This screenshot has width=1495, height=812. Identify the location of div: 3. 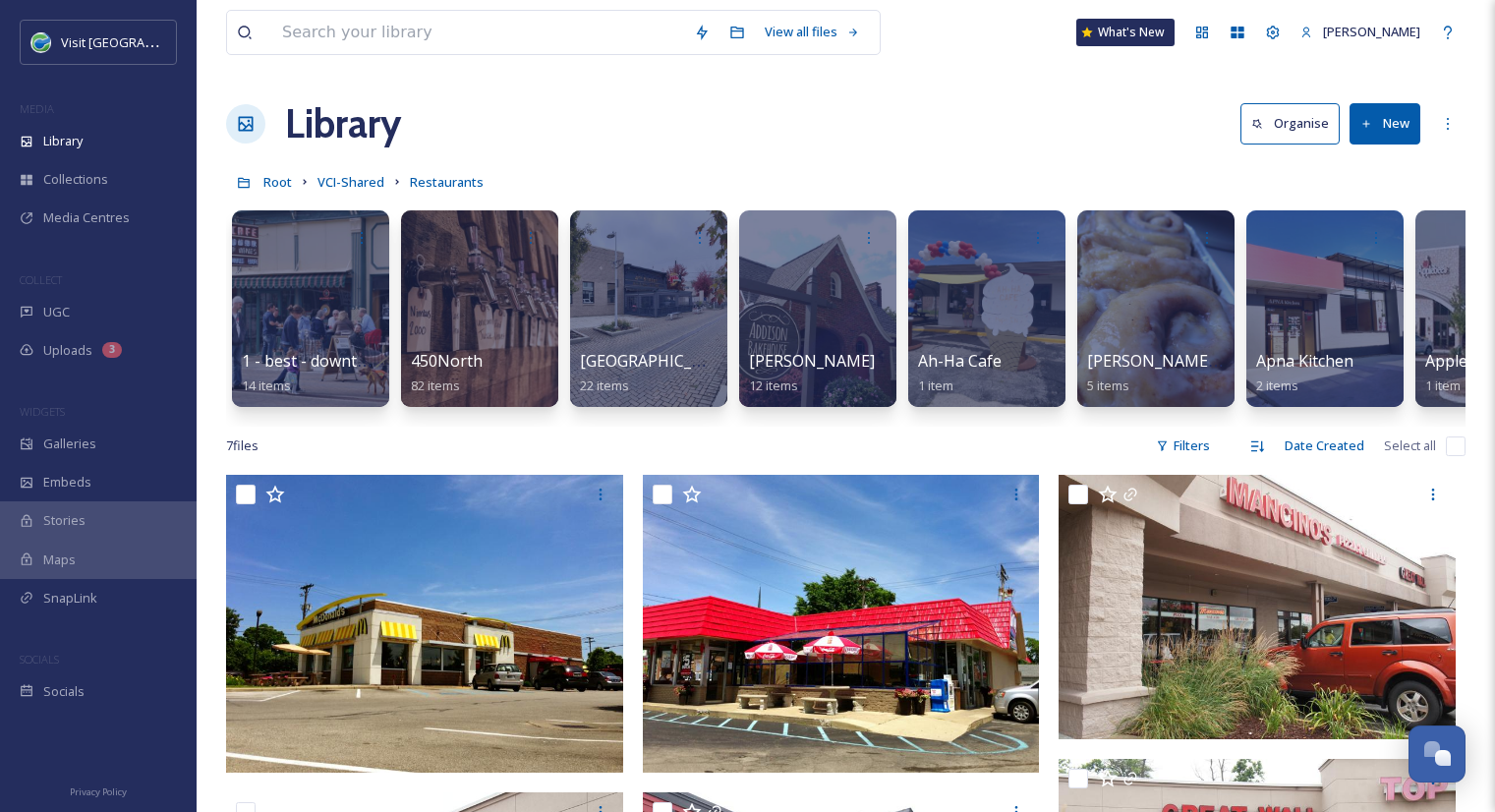
(112, 349).